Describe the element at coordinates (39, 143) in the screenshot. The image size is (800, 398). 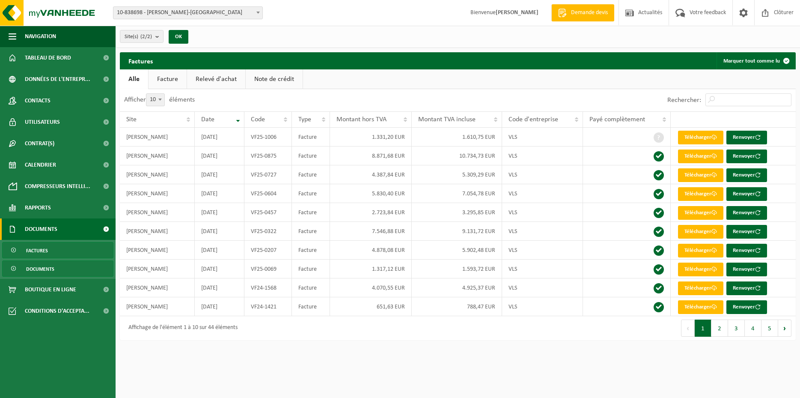
I see `span: Contrat(s)` at that location.